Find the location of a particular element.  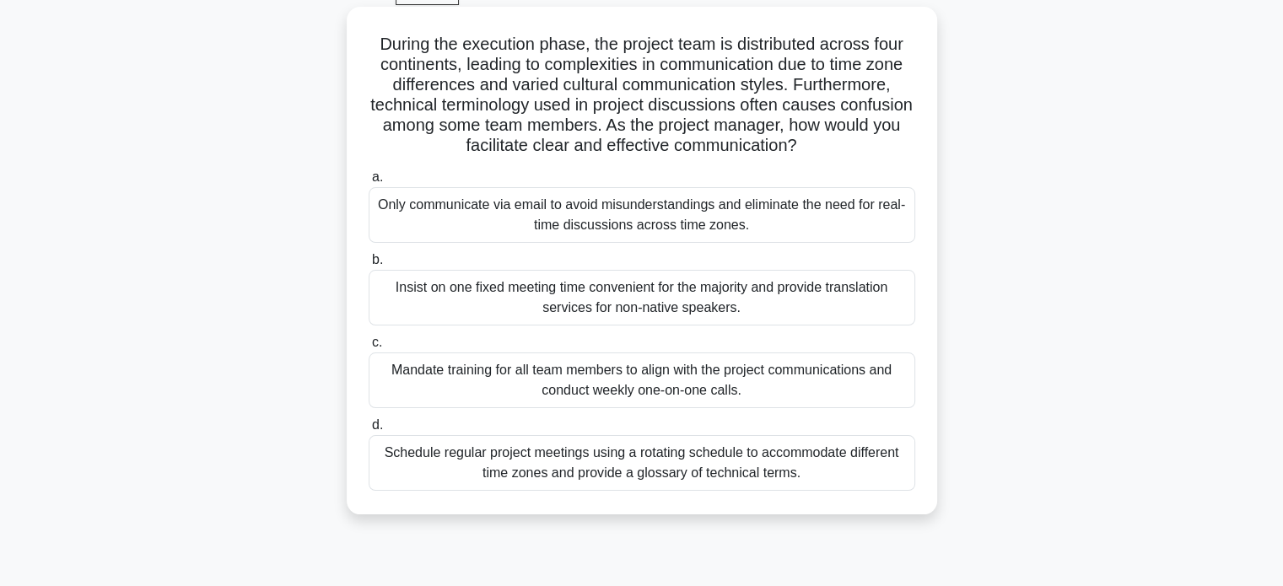

div: Mandate training for all team members to align with the project communications and conduct weekly... is located at coordinates (642, 380).